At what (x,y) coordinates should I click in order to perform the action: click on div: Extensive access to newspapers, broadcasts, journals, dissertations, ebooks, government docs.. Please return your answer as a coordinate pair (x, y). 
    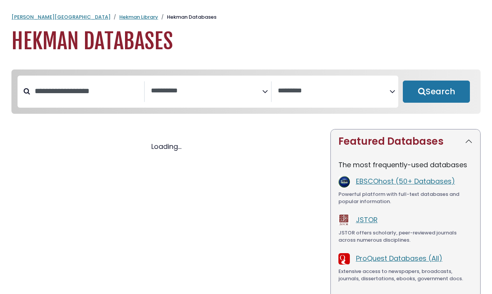
    Looking at the image, I should click on (406, 275).